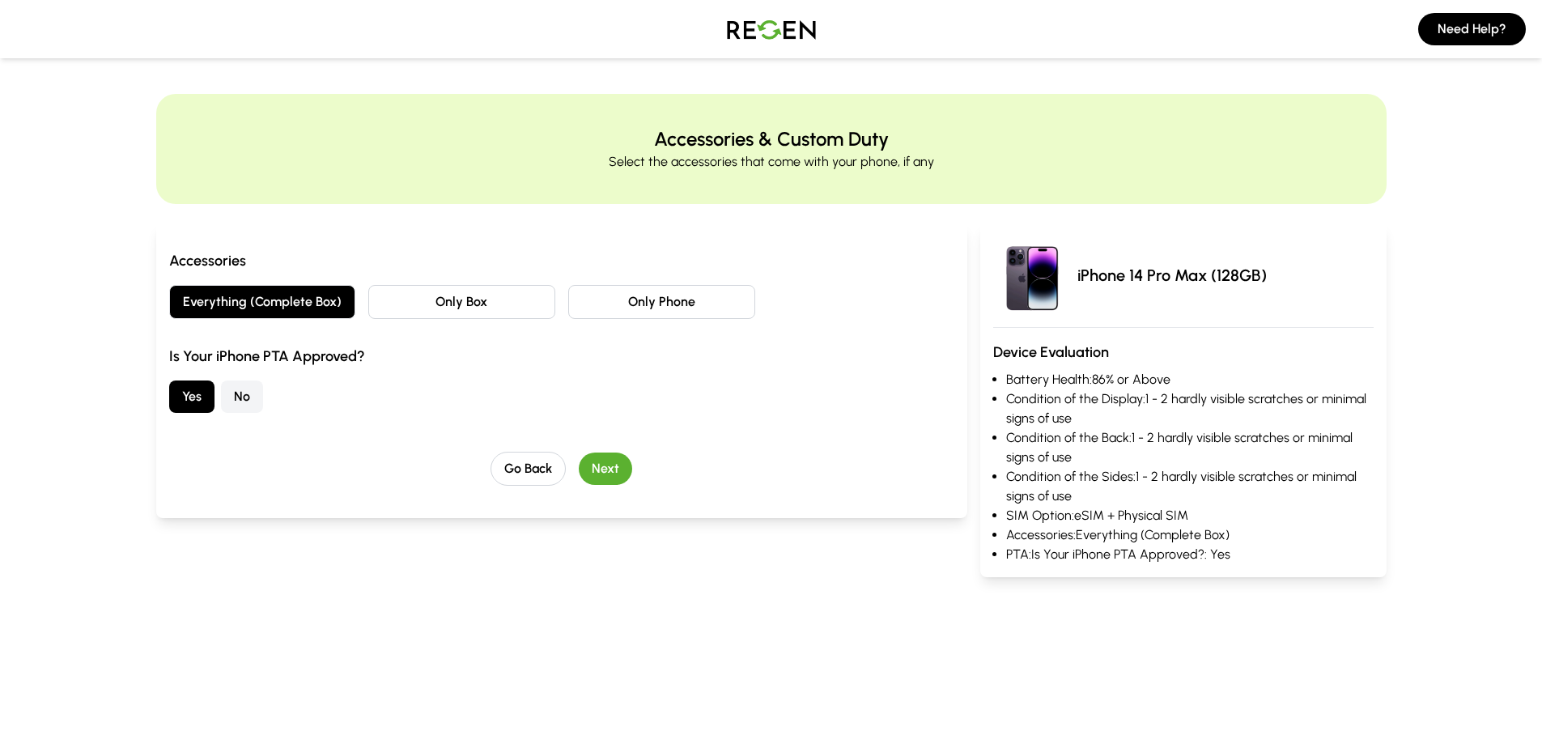  I want to click on h3: Is Your iPhone PTA Approved?, so click(562, 356).